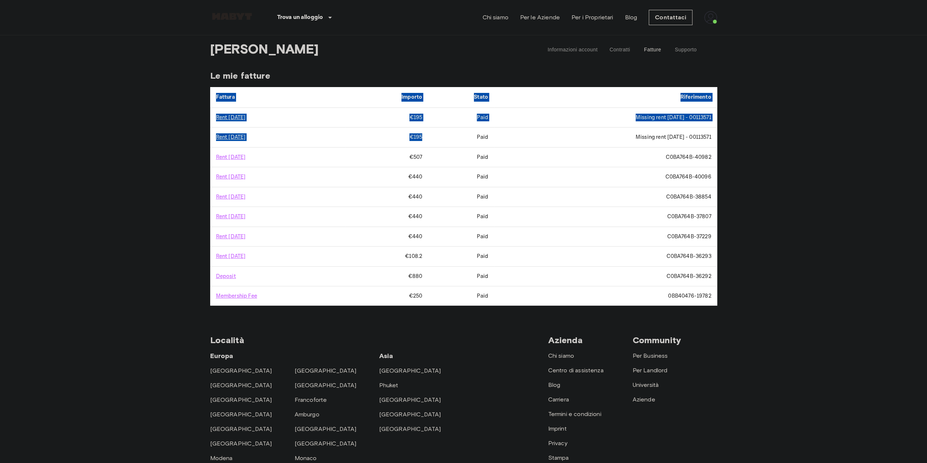  I want to click on th: Importo, so click(387, 97).